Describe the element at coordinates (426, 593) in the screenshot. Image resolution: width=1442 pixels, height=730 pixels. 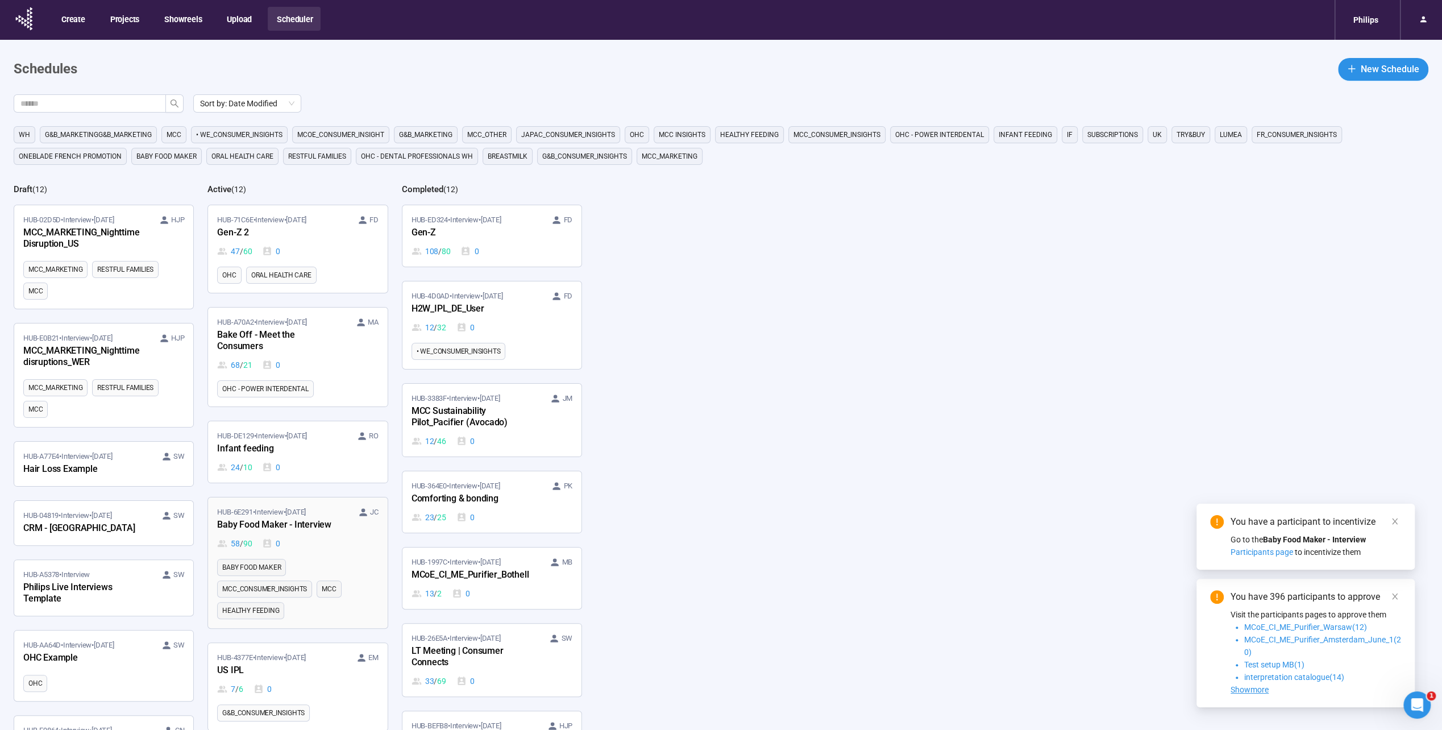
I see `div: 13` at that location.